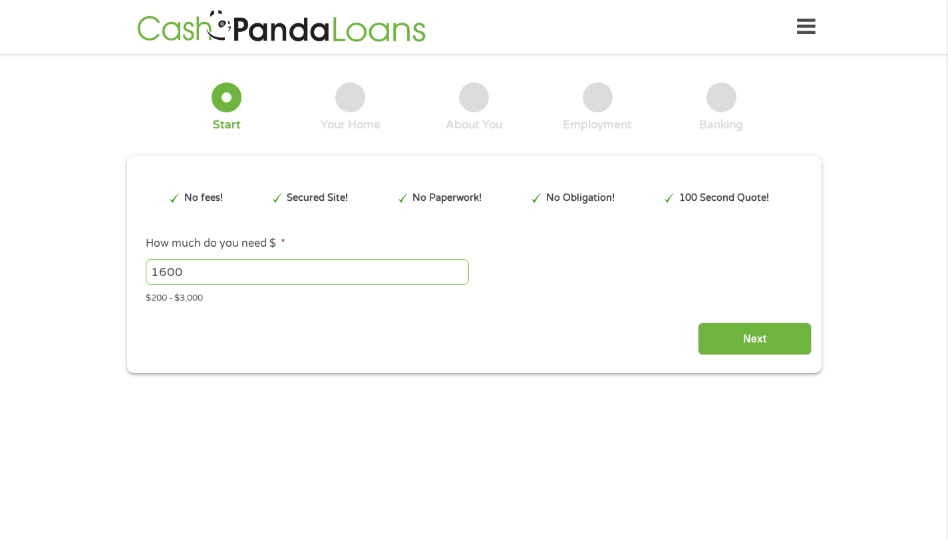 Image resolution: width=948 pixels, height=540 pixels. What do you see at coordinates (724, 198) in the screenshot?
I see `p: 100 Second Quote!` at bounding box center [724, 198].